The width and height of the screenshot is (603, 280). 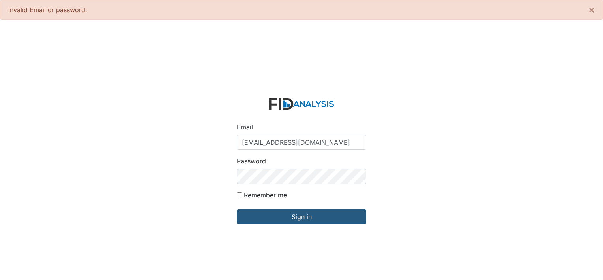 What do you see at coordinates (252, 161) in the screenshot?
I see `label: Password` at bounding box center [252, 161].